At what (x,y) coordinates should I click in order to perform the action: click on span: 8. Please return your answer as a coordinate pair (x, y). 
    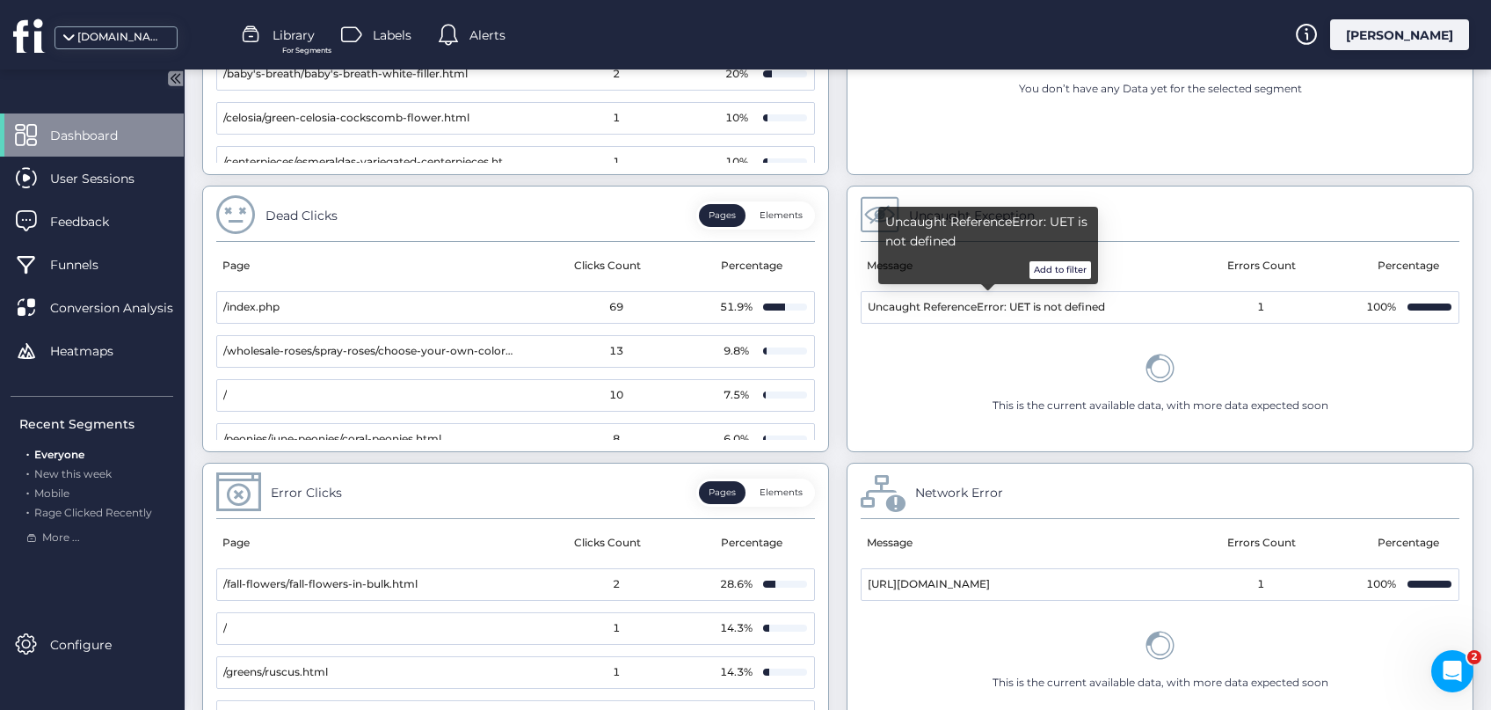
    Looking at the image, I should click on (616, 439).